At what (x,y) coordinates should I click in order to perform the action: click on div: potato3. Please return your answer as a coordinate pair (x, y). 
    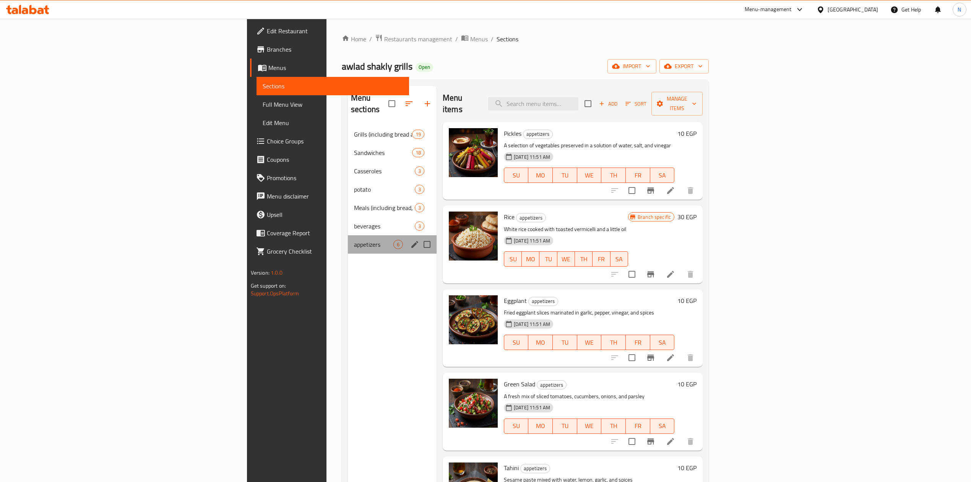
    Looking at the image, I should click on (392, 189).